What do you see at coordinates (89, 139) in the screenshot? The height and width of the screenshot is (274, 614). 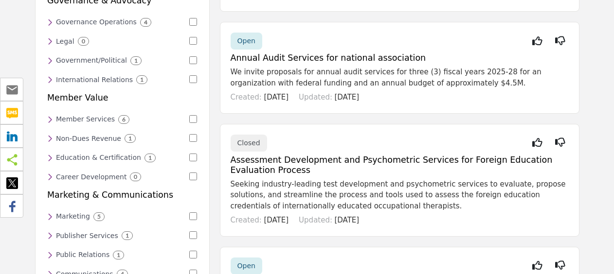 I see `h6: Services for generating non-dues revenue` at bounding box center [89, 139].